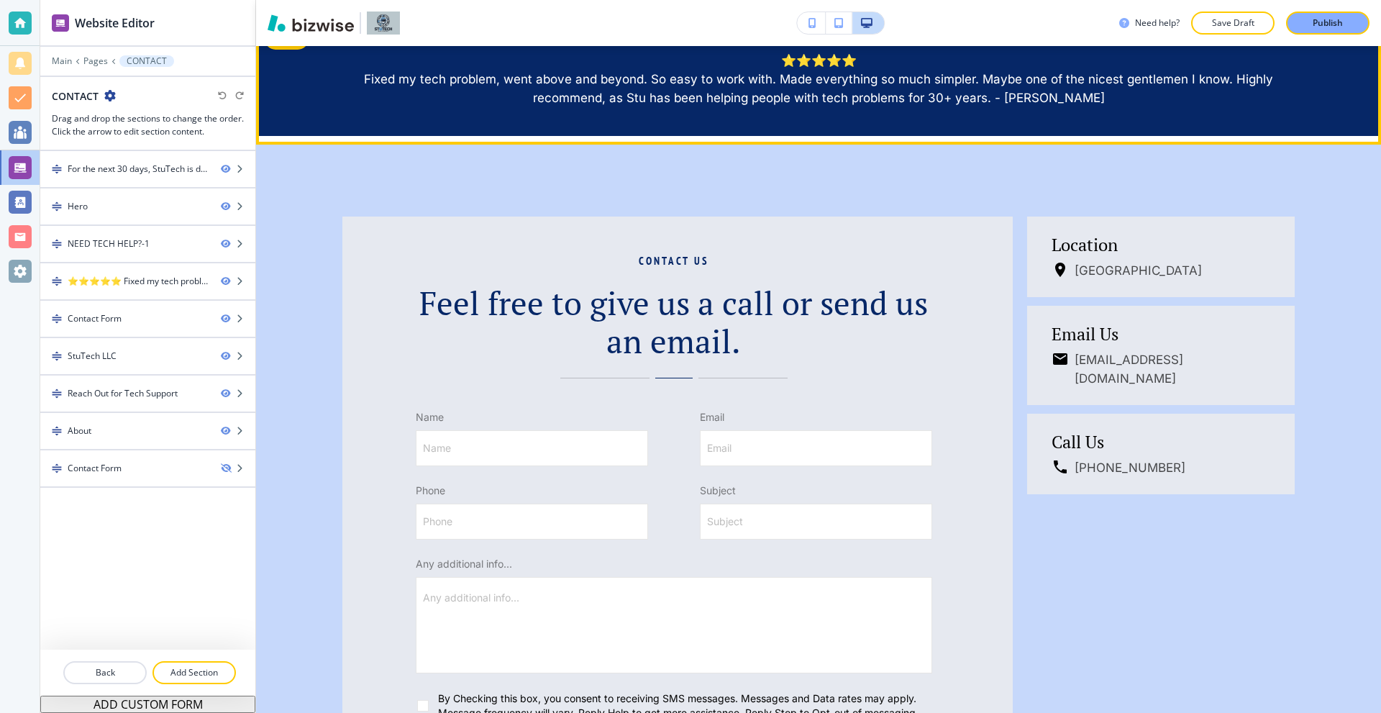 The height and width of the screenshot is (713, 1381). Describe the element at coordinates (383, 23) in the screenshot. I see `img: Your Logo` at that location.